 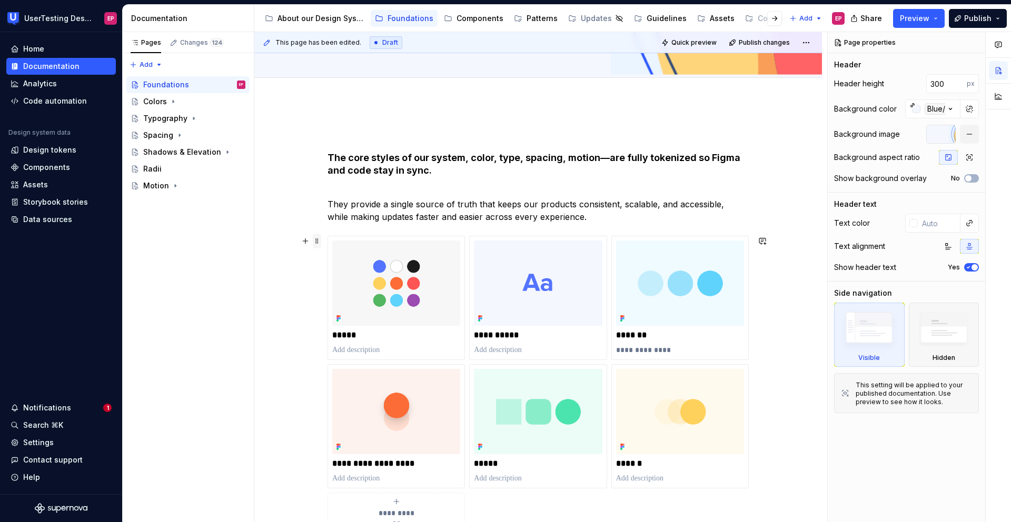 I want to click on div: Data sources, so click(x=47, y=220).